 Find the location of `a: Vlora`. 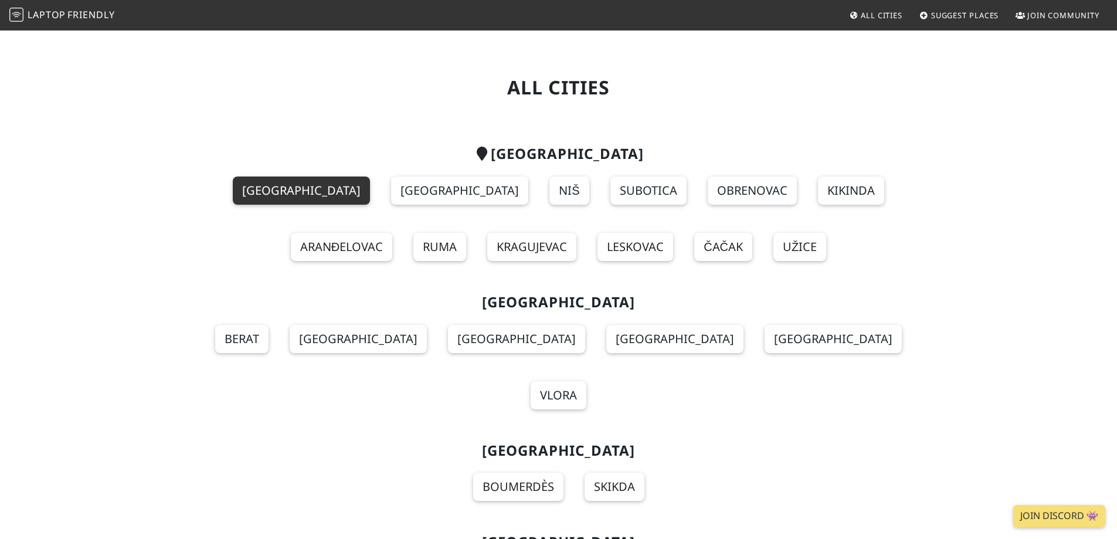

a: Vlora is located at coordinates (558, 395).